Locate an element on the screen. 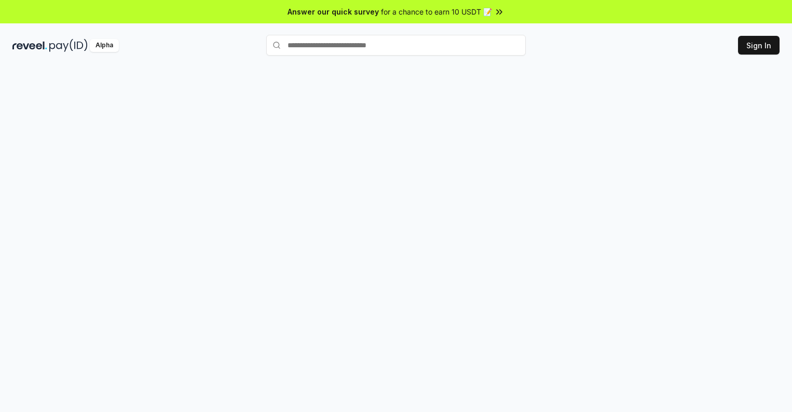 Image resolution: width=792 pixels, height=412 pixels. span: Answer our quick survey is located at coordinates (333, 11).